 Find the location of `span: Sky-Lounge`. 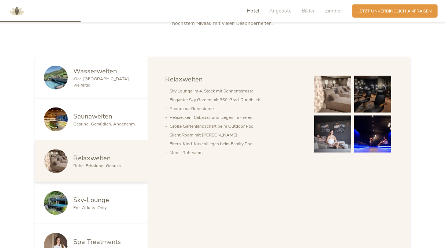

span: Sky-Lounge is located at coordinates (92, 199).